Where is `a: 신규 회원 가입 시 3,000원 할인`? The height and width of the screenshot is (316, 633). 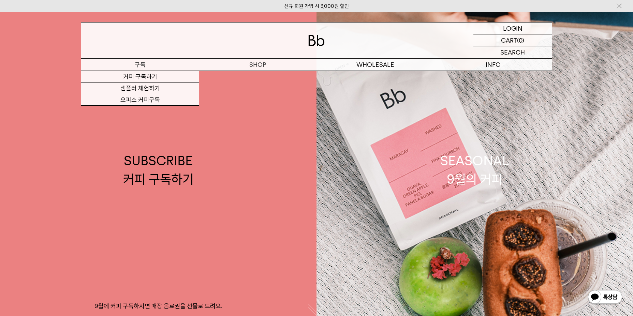
a: 신규 회원 가입 시 3,000원 할인 is located at coordinates (316, 6).